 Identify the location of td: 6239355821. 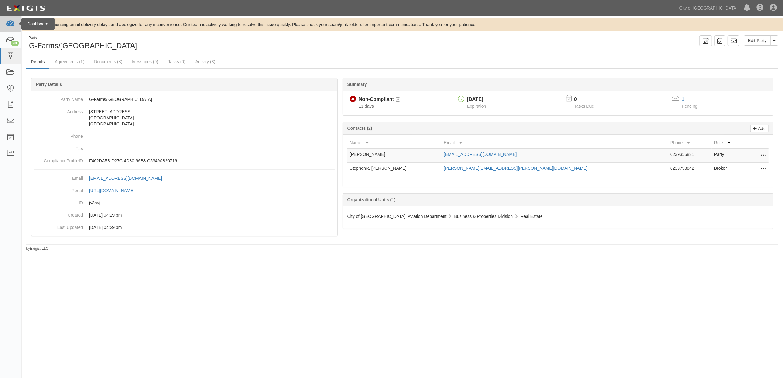
(689, 156).